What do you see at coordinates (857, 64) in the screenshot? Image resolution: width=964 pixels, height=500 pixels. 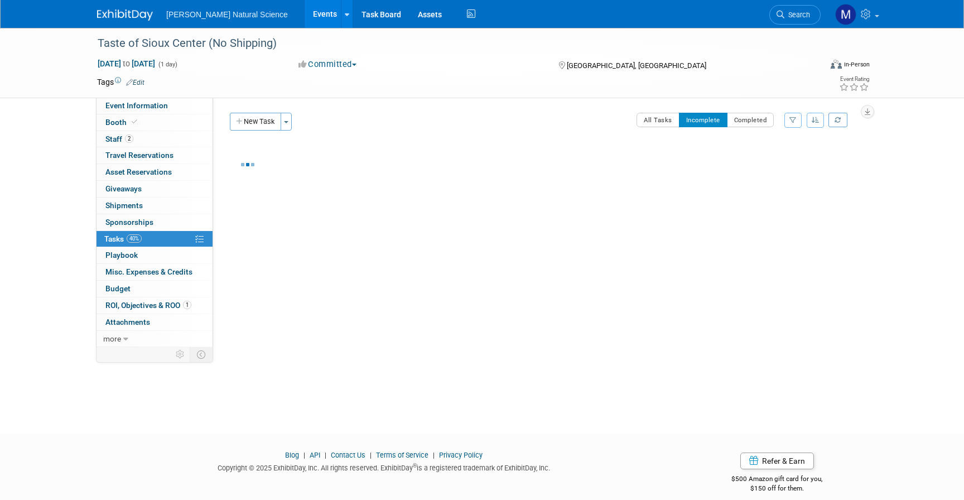 I see `div: In-Person` at bounding box center [857, 64].